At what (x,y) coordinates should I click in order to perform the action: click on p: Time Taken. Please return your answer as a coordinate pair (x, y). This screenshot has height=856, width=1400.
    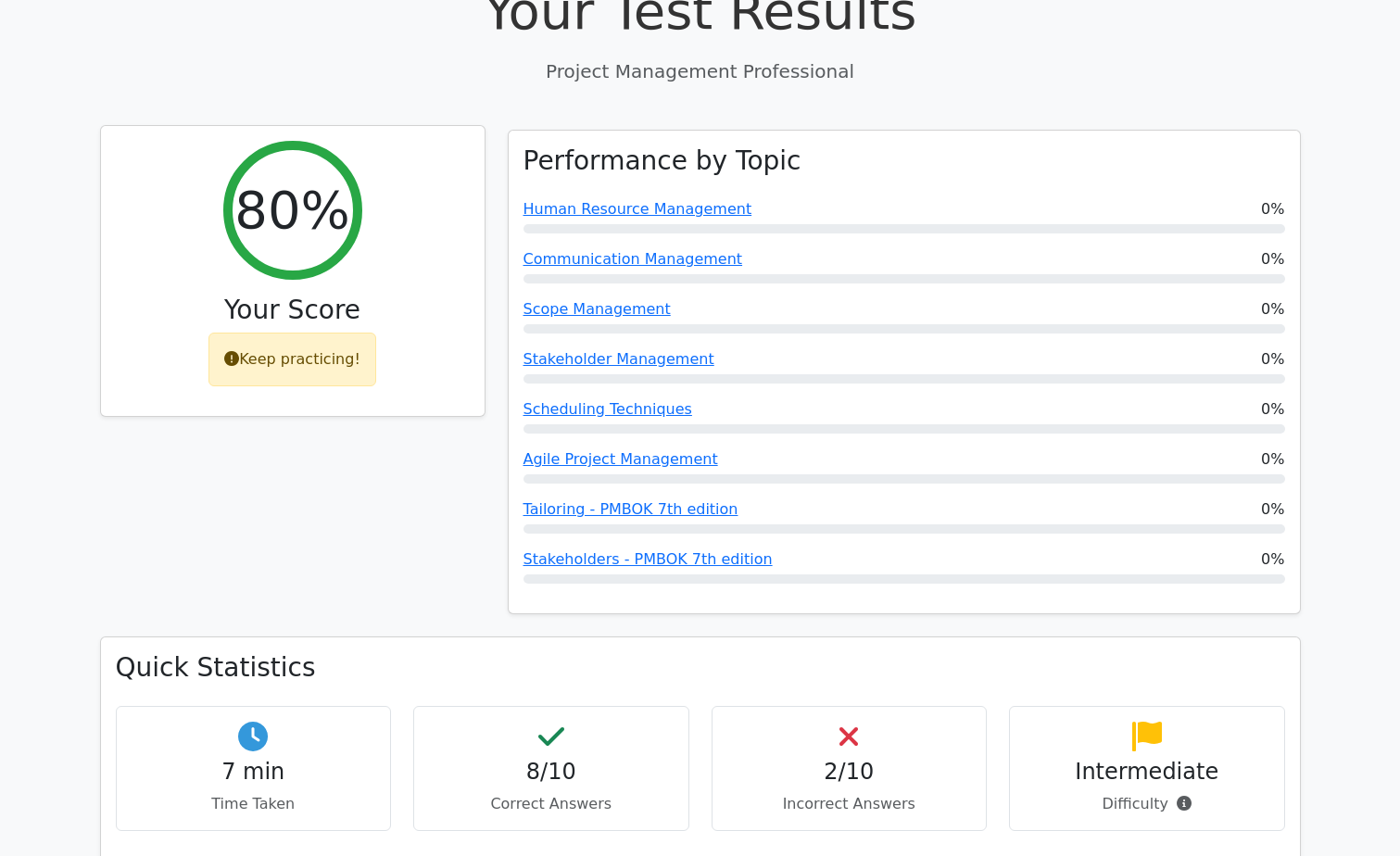
    Looking at the image, I should click on (254, 804).